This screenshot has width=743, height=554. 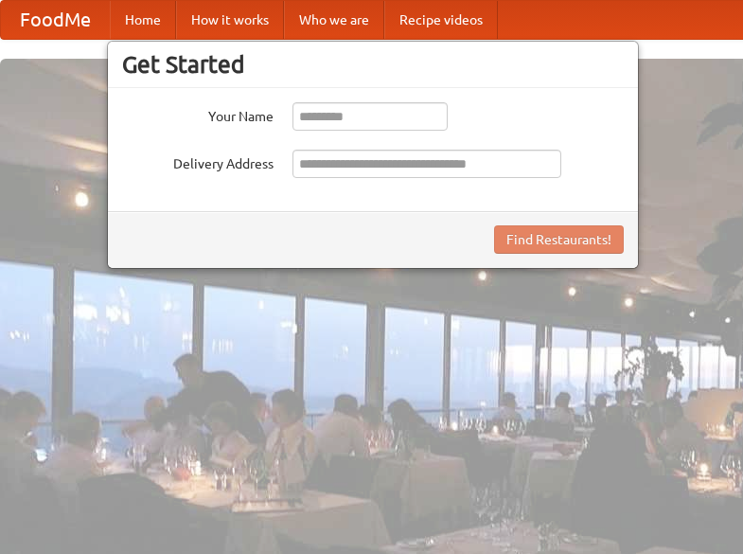 I want to click on label: Your Name, so click(x=198, y=114).